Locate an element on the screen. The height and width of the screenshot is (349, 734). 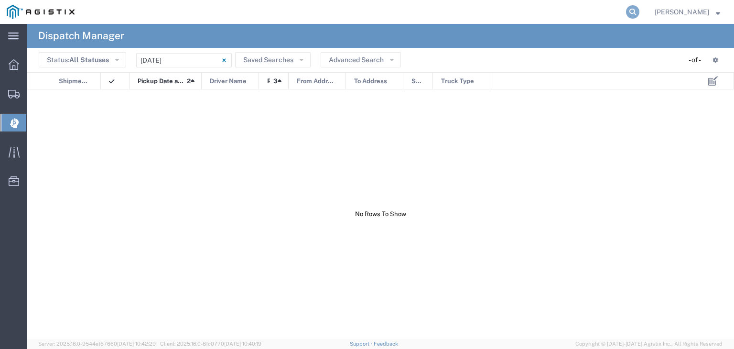
span: Server: 2025.16.0-9544af67660 is located at coordinates (97, 343).